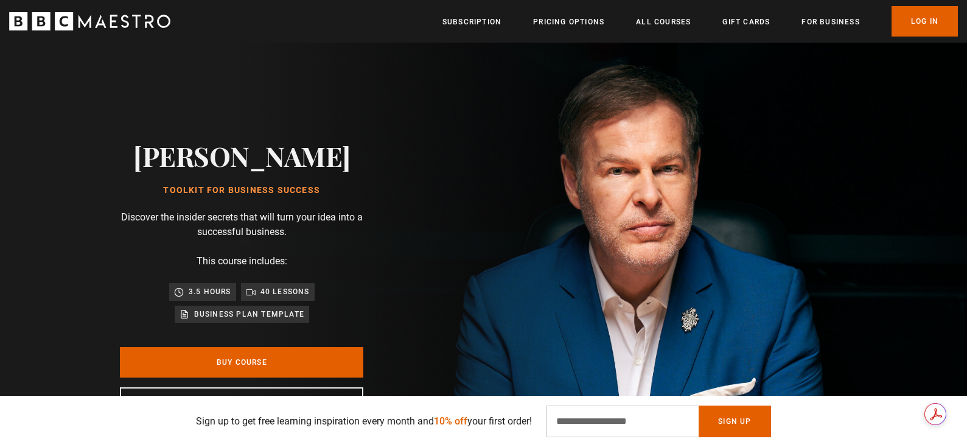  Describe the element at coordinates (242, 261) in the screenshot. I see `p: This course includes:` at that location.